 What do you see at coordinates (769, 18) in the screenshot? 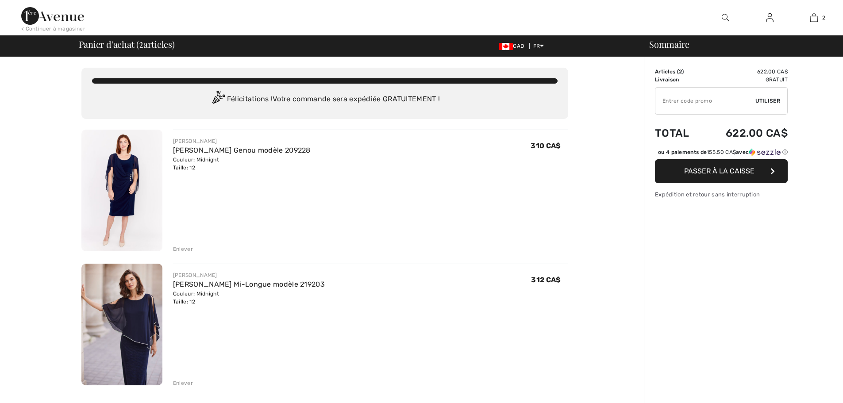
I see `a: Se connecter` at bounding box center [769, 18].